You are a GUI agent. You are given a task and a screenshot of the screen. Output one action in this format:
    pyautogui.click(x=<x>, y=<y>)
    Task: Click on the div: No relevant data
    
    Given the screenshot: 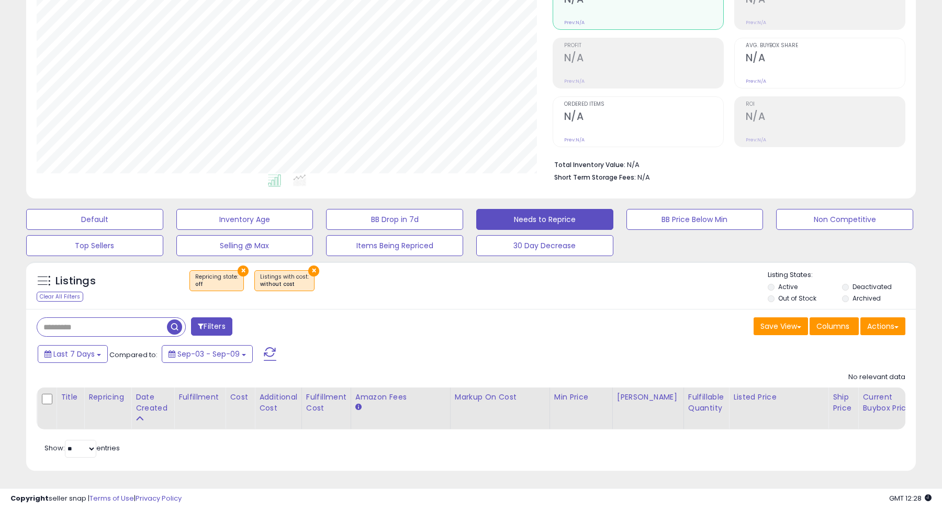 What is the action you would take?
    pyautogui.click(x=877, y=377)
    